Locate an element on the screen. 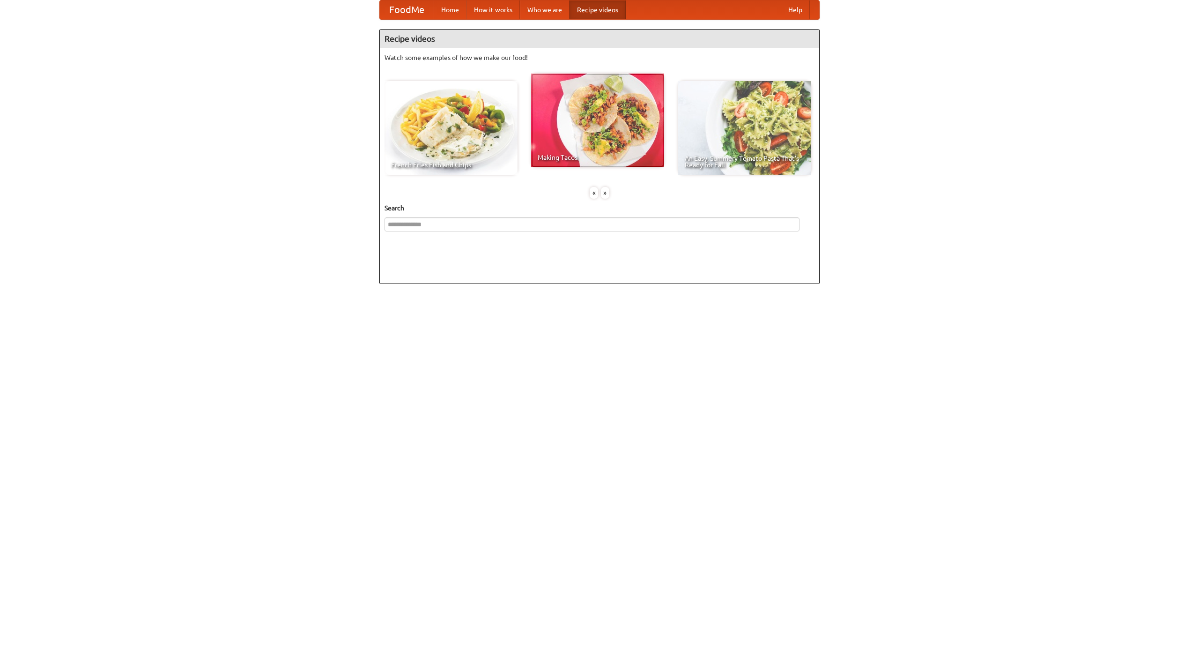 The width and height of the screenshot is (1199, 663). span: An Easy, Summery Tomato Pasta That's Ready for Fall is located at coordinates (745, 162).